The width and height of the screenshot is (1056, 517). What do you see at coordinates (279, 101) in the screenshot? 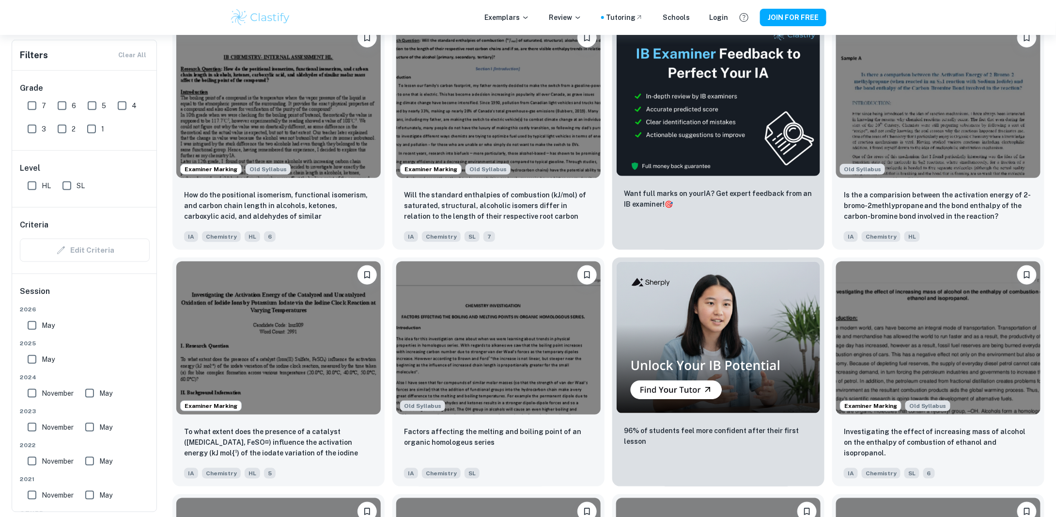
I see `img: Chemistry IA example thumbnail: How do the positional isomerism, functio` at bounding box center [279, 101].